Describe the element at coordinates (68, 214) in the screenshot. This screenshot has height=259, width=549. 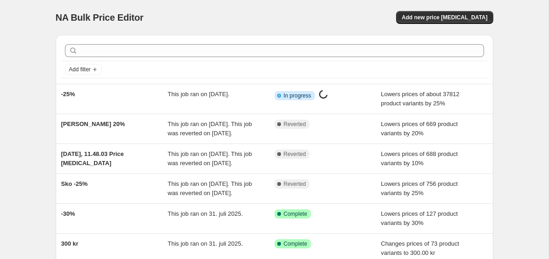
I see `span: -30%` at that location.